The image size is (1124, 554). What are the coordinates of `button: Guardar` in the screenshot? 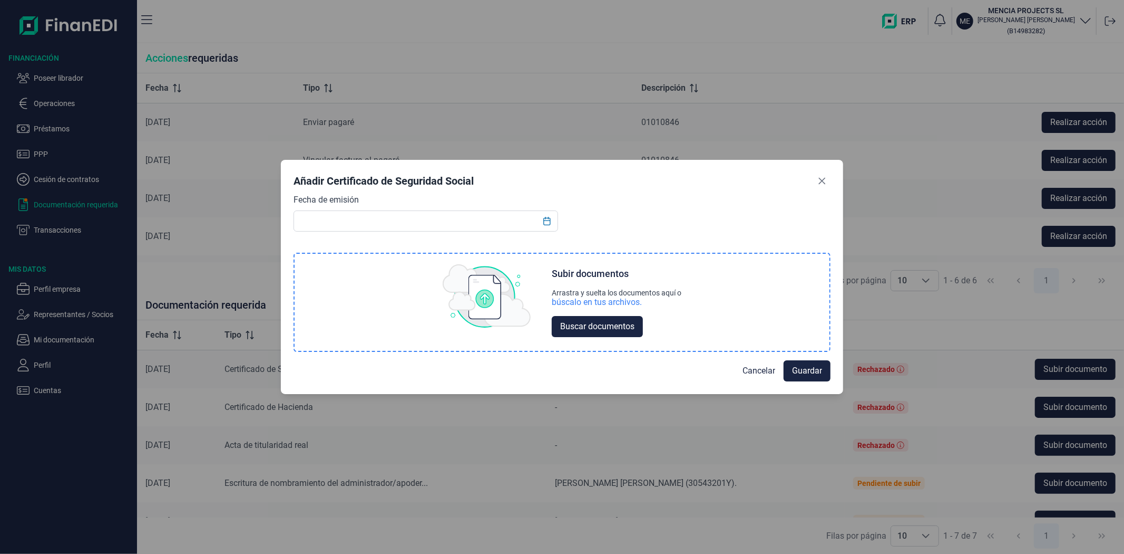 It's located at (807, 371).